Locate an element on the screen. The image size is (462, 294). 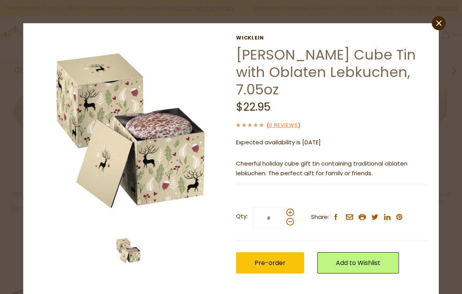
input: Qty: is located at coordinates (269, 218).